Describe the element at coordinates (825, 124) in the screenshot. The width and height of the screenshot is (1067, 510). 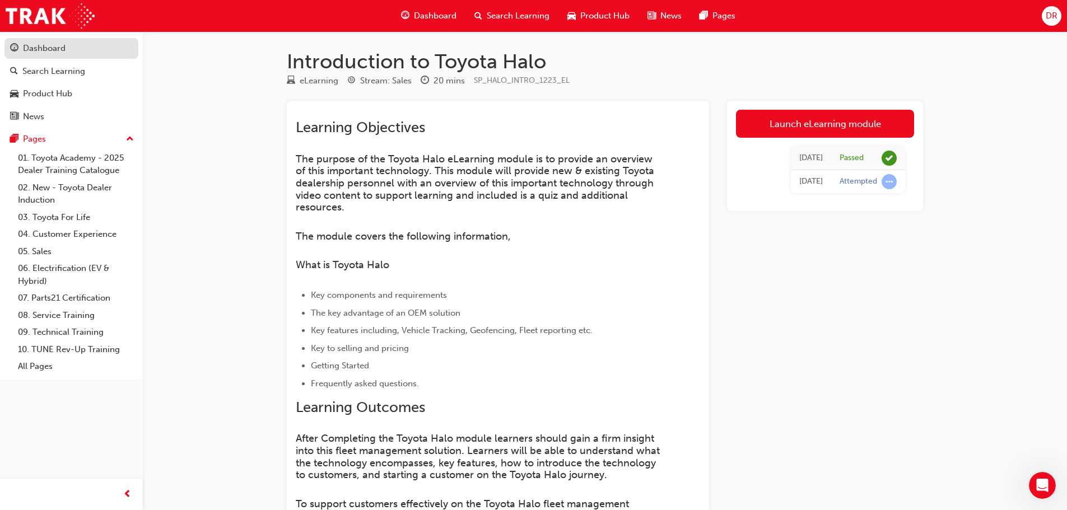
I see `a: Launch eLearning module` at that location.